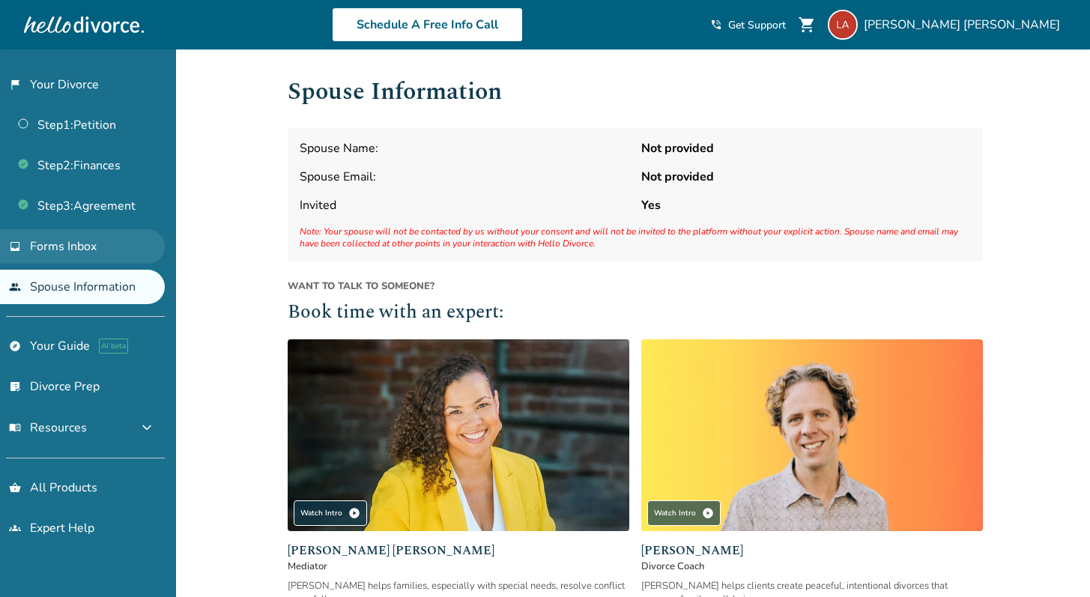  I want to click on strong: Yes, so click(806, 205).